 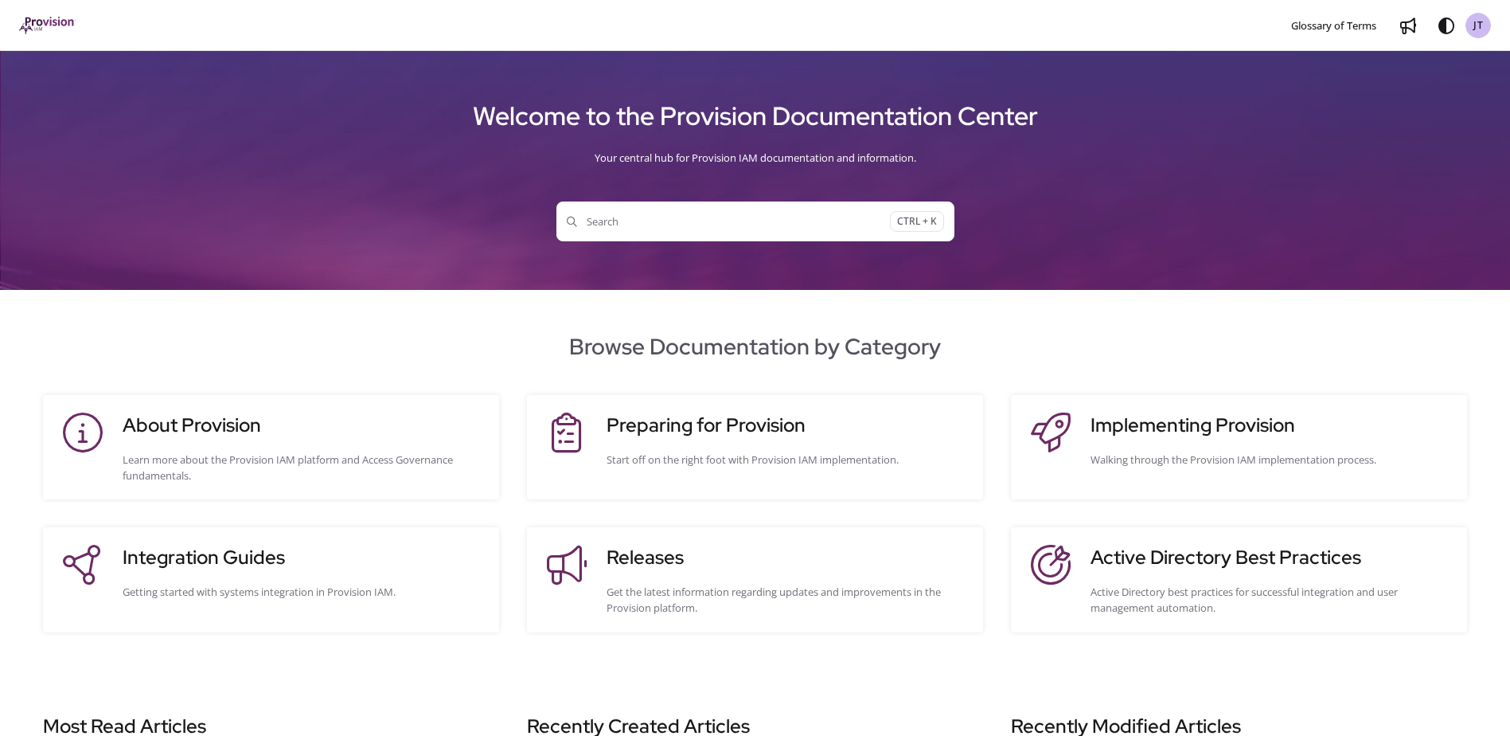 What do you see at coordinates (1447, 25) in the screenshot?
I see `button: Theme options` at bounding box center [1447, 25].